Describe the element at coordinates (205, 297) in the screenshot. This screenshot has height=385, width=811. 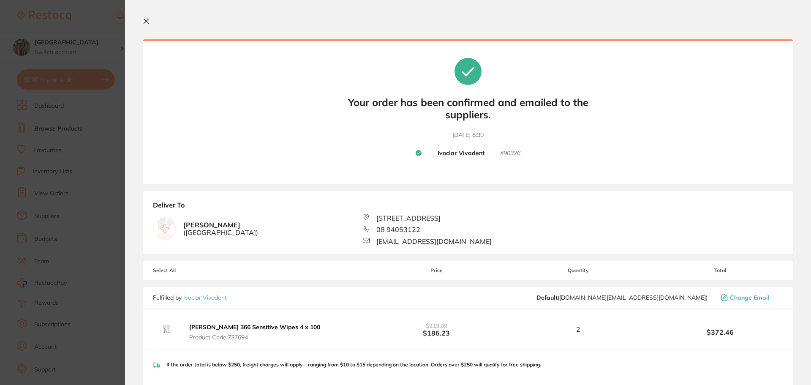
I see `a: Ivoclar Vivadent` at that location.